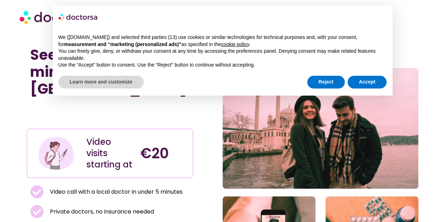 The height and width of the screenshot is (222, 445). I want to click on h4: €20, so click(164, 153).